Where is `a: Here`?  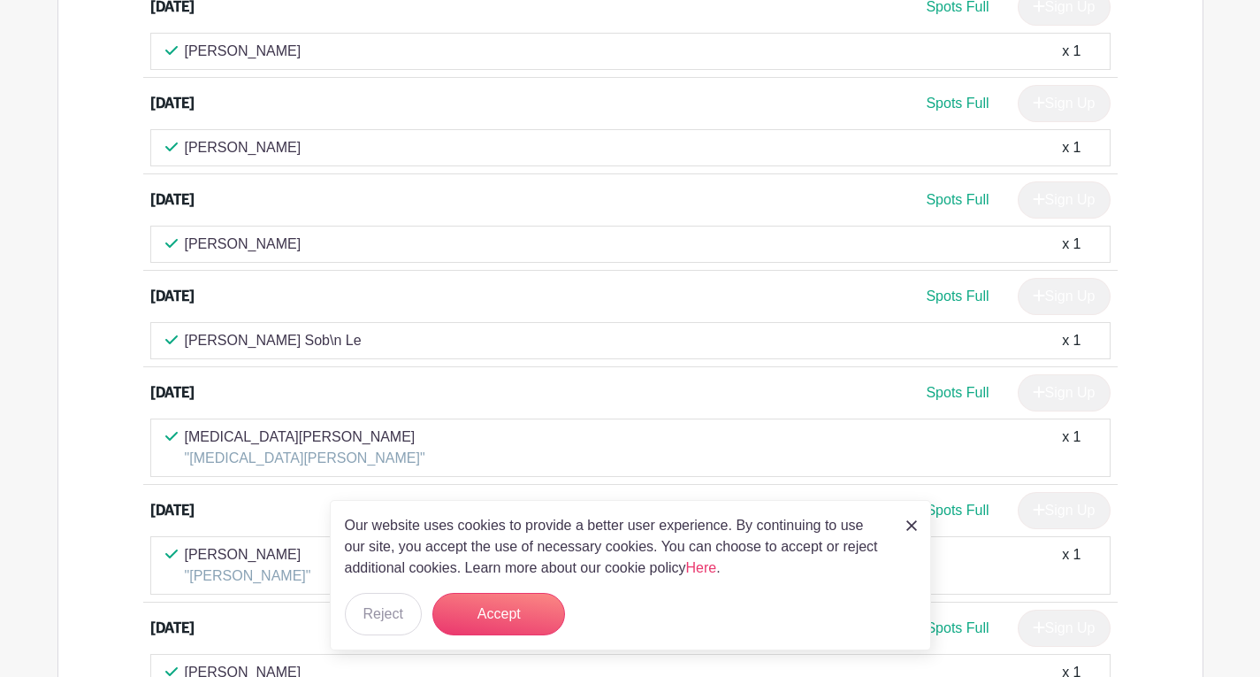 a: Here is located at coordinates (701, 567).